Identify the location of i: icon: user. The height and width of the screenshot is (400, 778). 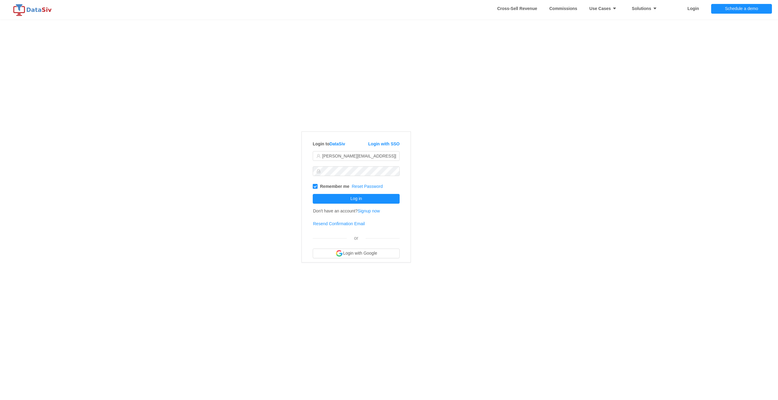
(318, 156).